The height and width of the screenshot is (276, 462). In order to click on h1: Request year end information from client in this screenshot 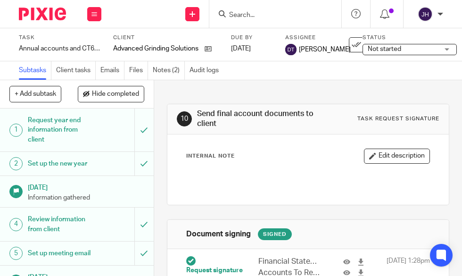, I will do `click(60, 130)`.